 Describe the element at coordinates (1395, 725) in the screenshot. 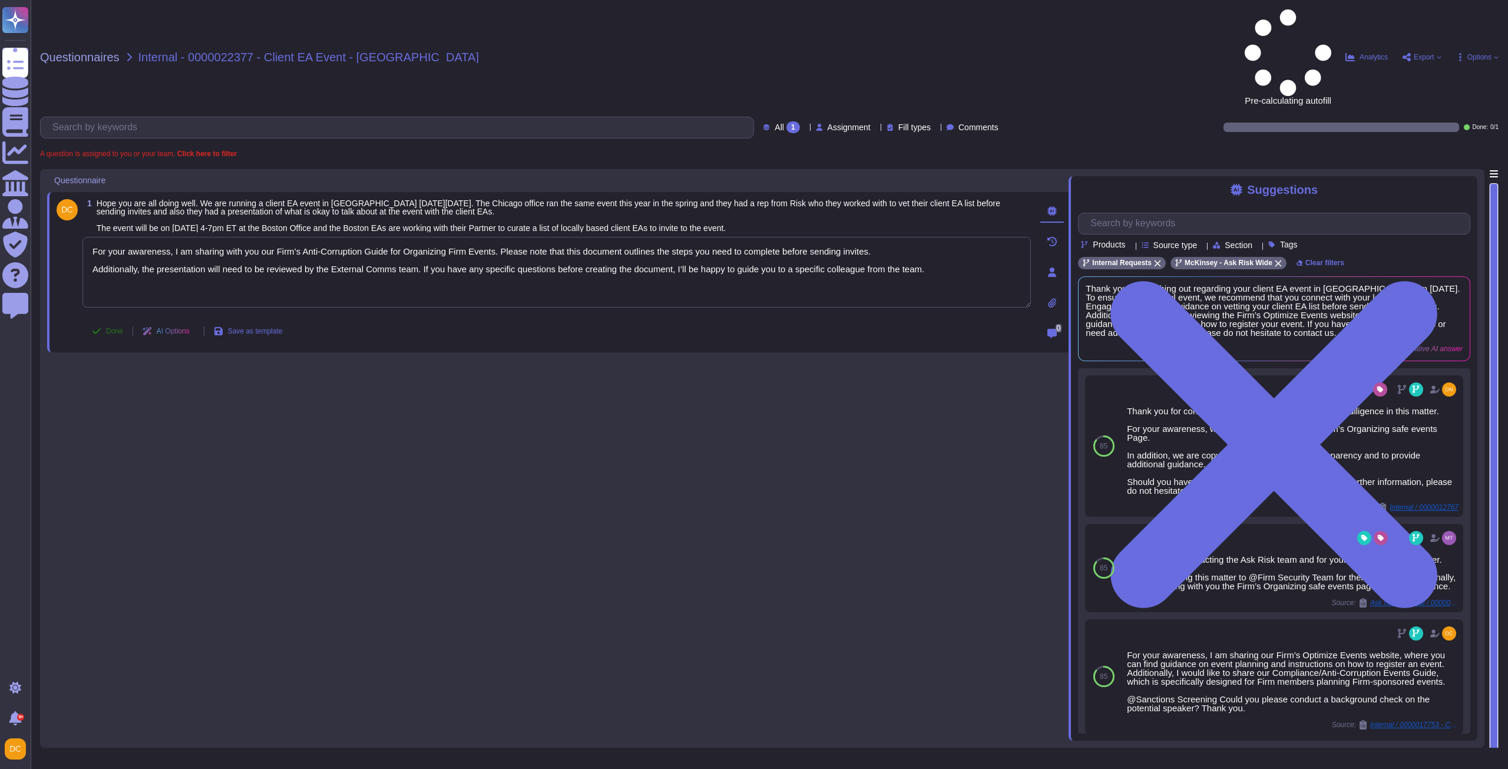

I see `span: Source:` at that location.